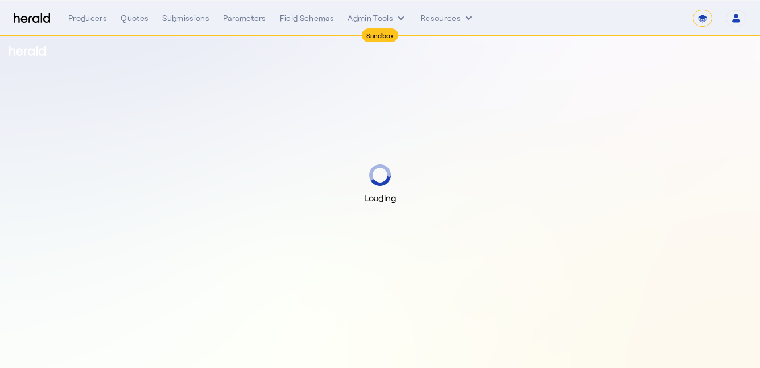 This screenshot has width=760, height=368. I want to click on img: Herald Logo, so click(32, 18).